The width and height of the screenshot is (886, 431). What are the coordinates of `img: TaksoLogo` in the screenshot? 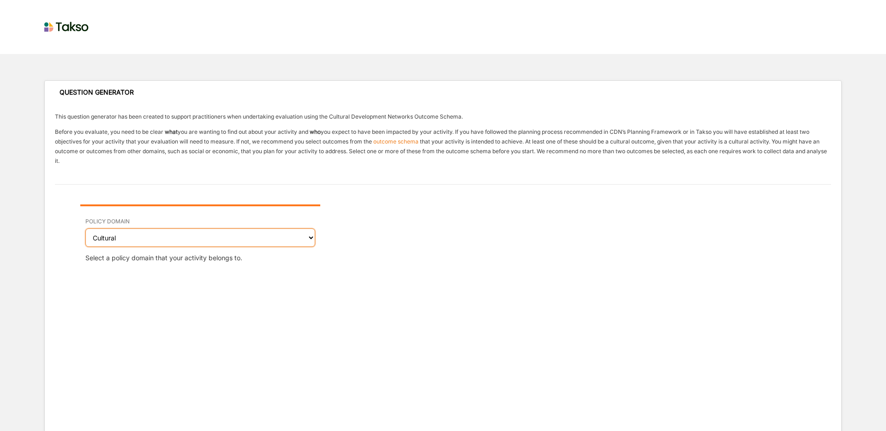 It's located at (66, 27).